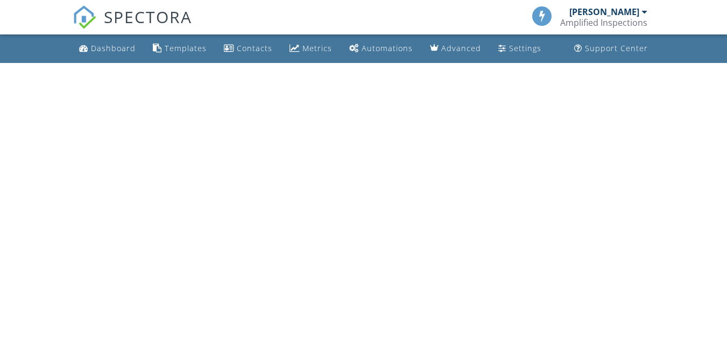 The image size is (727, 345). What do you see at coordinates (186, 48) in the screenshot?
I see `div: Templates` at bounding box center [186, 48].